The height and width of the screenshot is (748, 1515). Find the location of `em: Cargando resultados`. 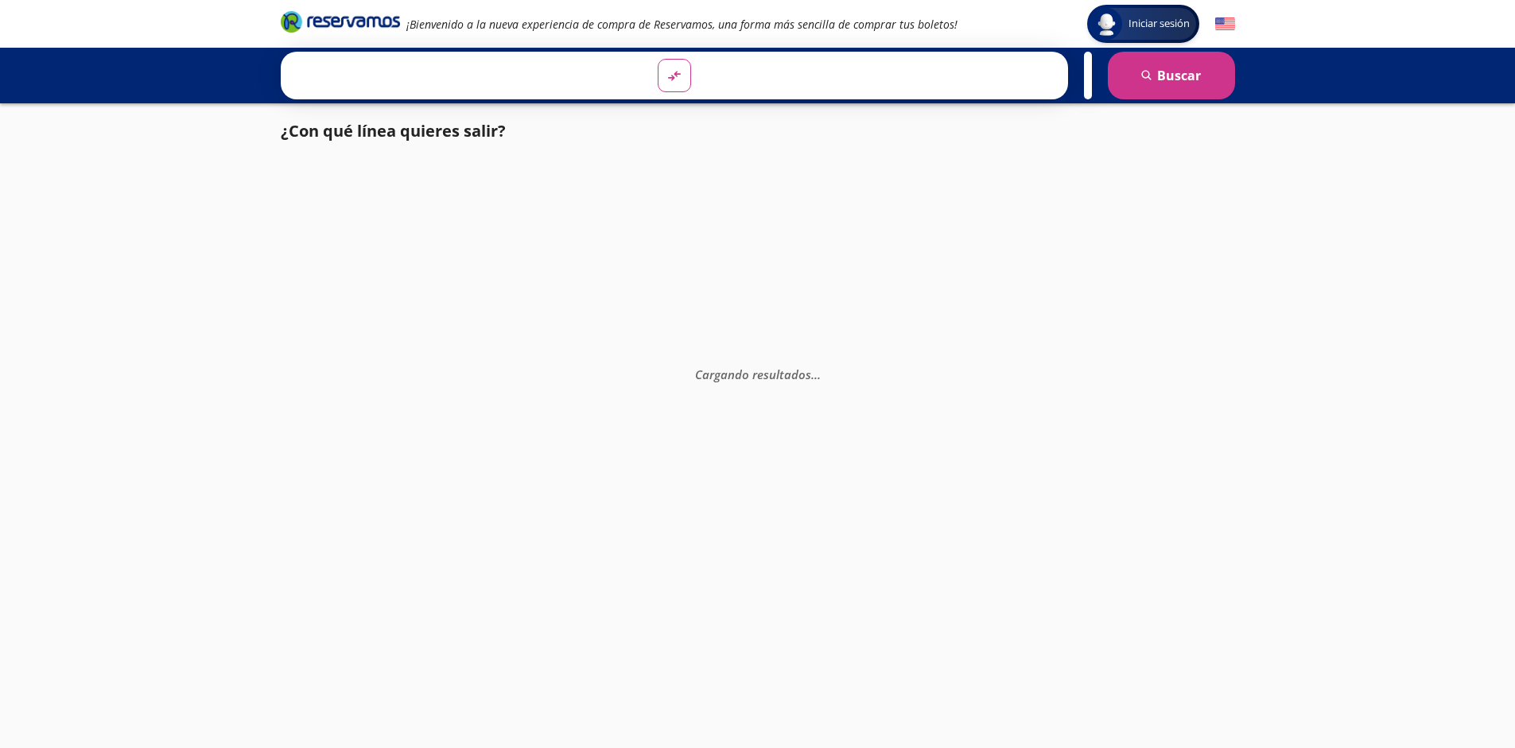

em: Cargando resultados is located at coordinates (758, 374).